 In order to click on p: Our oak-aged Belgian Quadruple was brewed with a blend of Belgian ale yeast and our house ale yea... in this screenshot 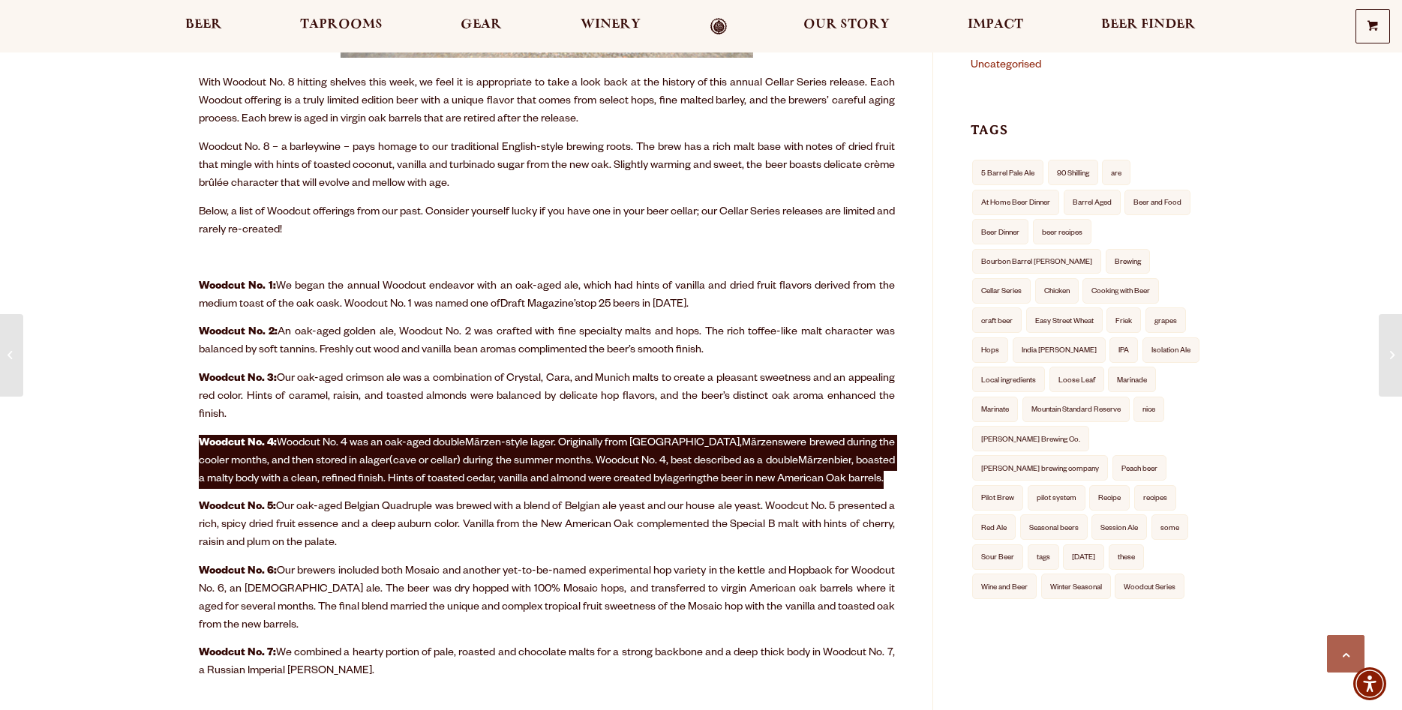, I will do `click(547, 526)`.